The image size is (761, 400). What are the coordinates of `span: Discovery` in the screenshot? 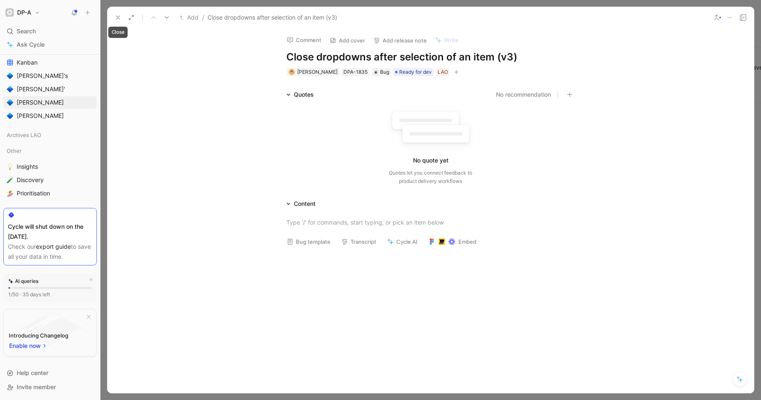 It's located at (30, 180).